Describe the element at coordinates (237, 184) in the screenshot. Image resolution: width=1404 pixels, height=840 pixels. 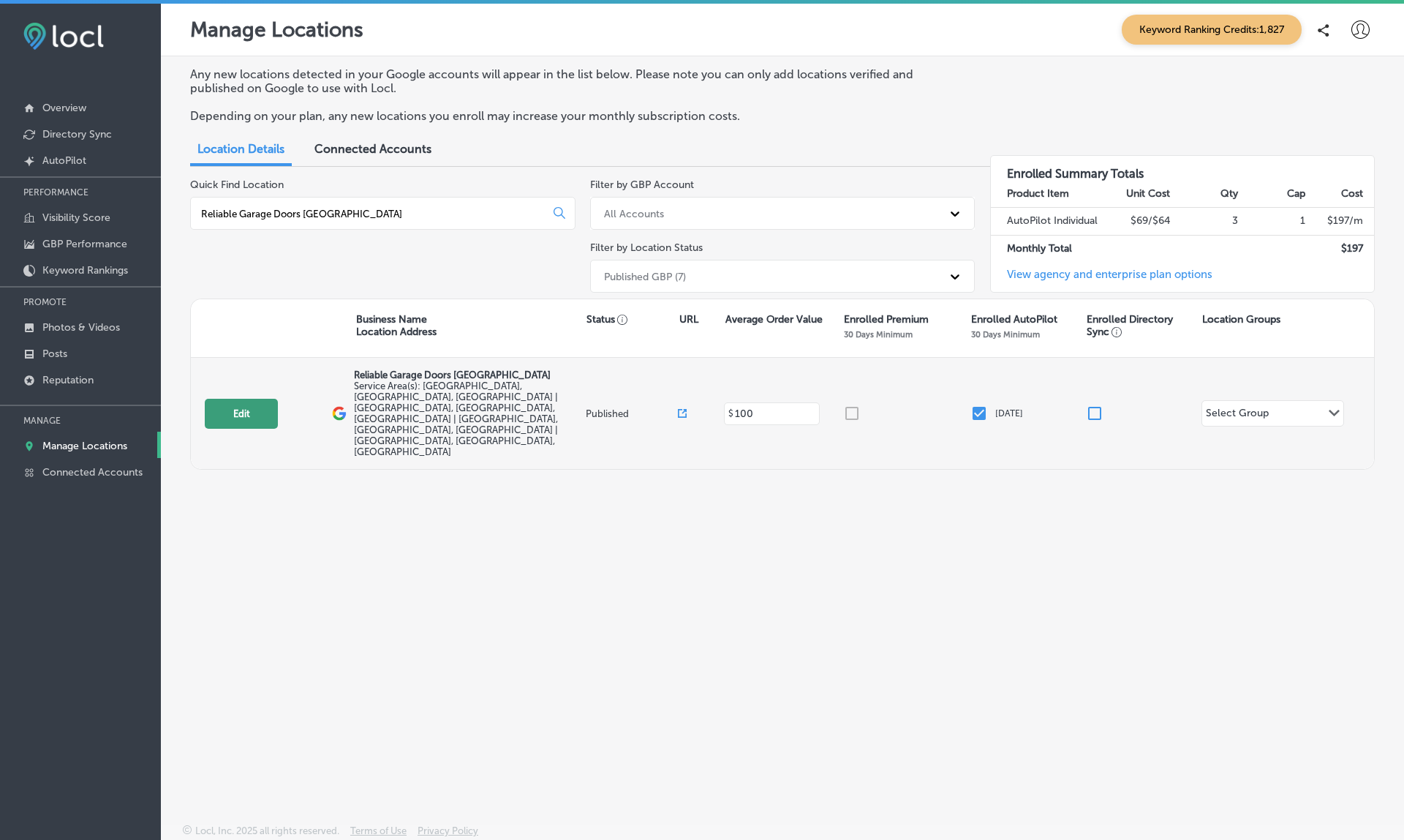
I see `label: Quick Find Location` at that location.